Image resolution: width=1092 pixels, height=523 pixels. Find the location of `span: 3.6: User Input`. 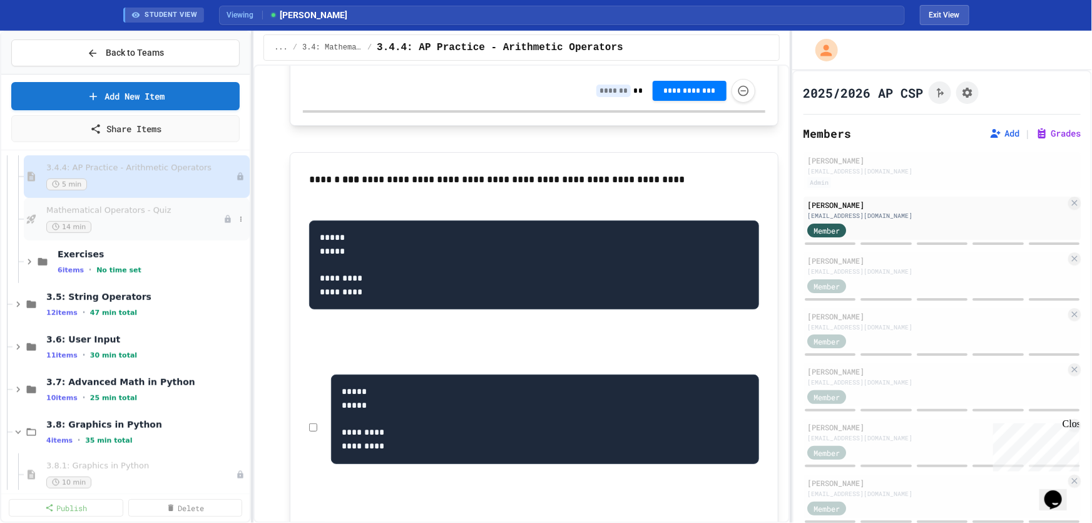

span: 3.6: User Input is located at coordinates (146, 339).